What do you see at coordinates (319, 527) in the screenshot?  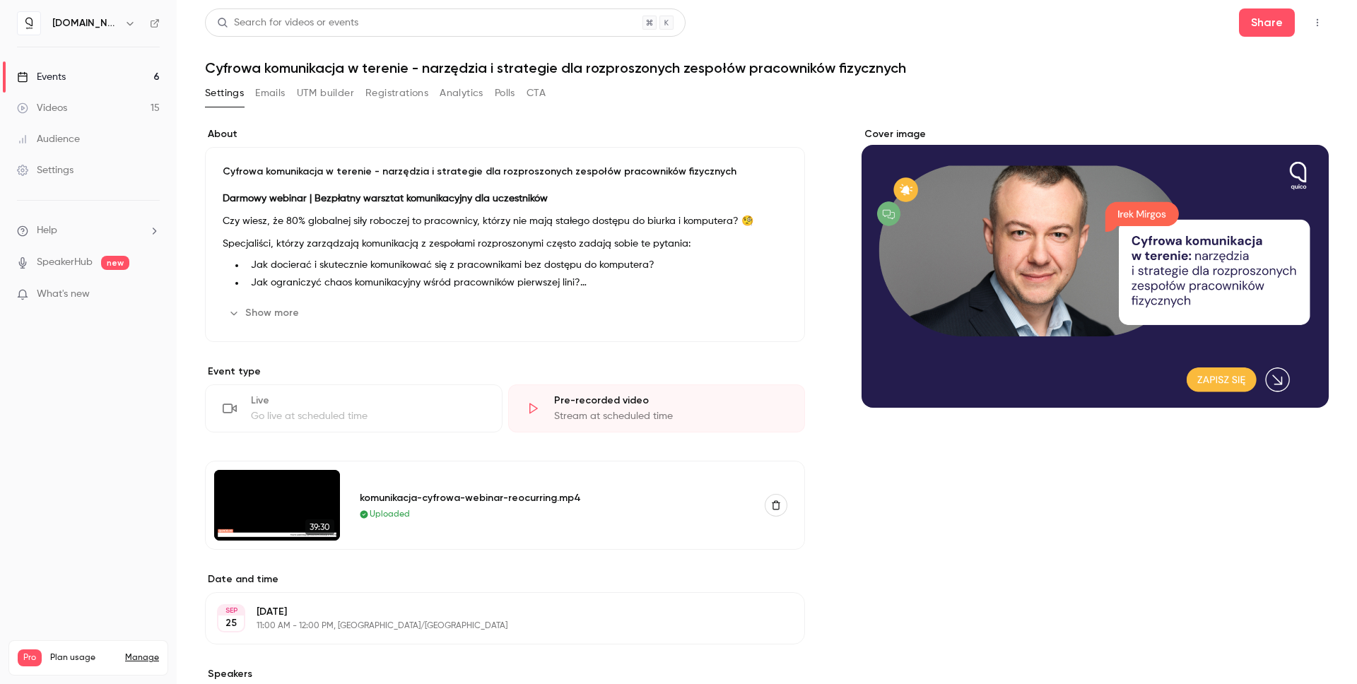 I see `span: 39:30` at bounding box center [319, 527].